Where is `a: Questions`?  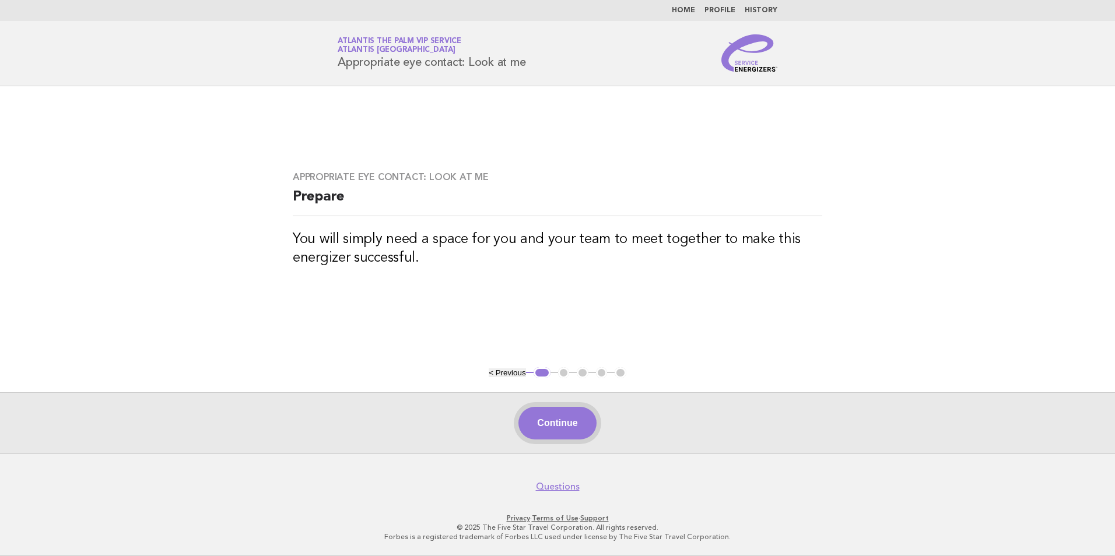
a: Questions is located at coordinates (558, 487).